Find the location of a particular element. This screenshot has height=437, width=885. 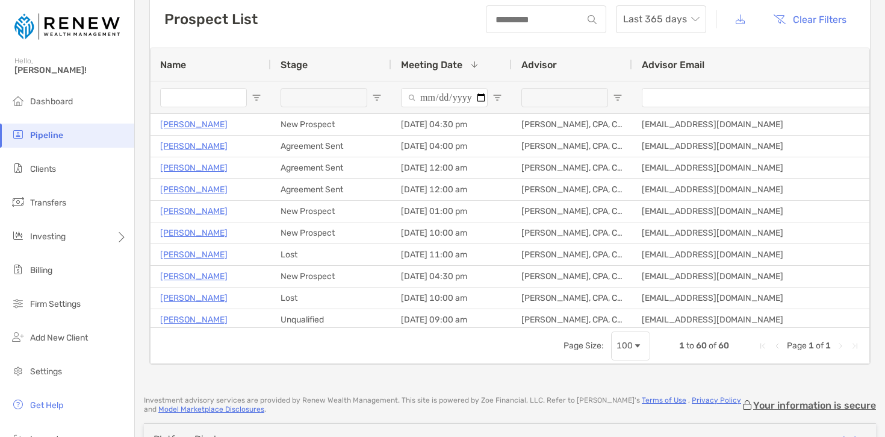

div: 100 is located at coordinates (625, 345).